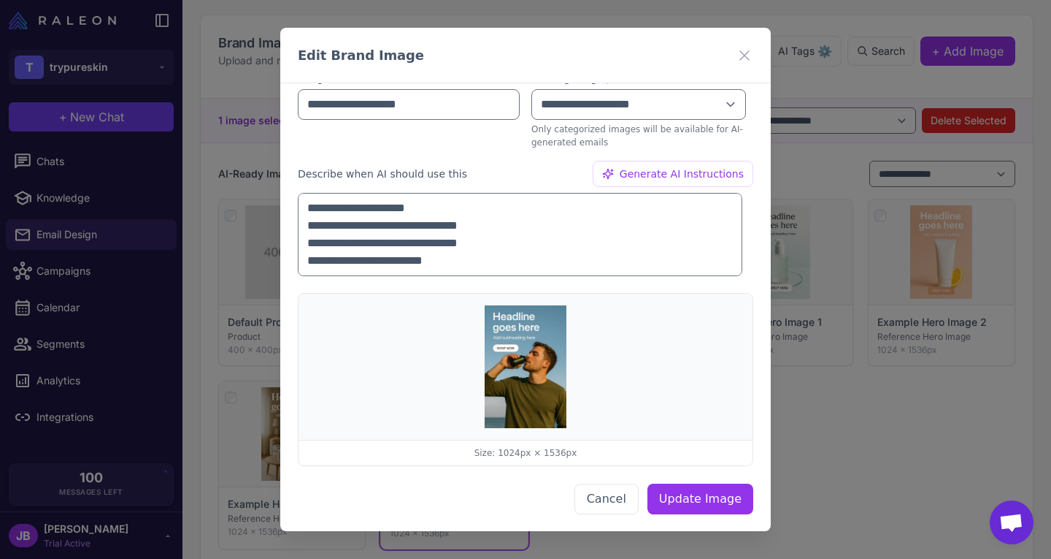 Image resolution: width=1051 pixels, height=559 pixels. What do you see at coordinates (700, 499) in the screenshot?
I see `button: Update Image` at bounding box center [700, 499].